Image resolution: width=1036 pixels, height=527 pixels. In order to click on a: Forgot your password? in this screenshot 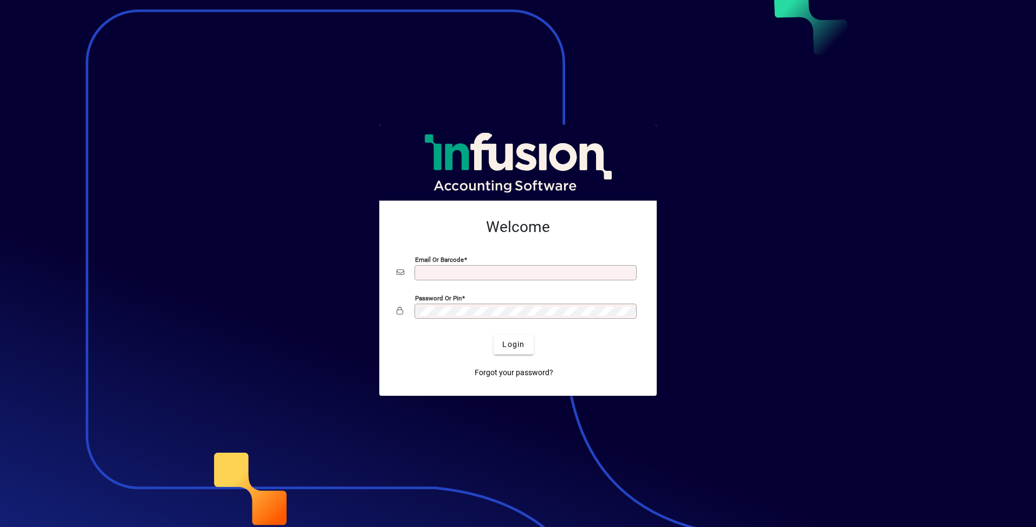, I will do `click(514, 373)`.